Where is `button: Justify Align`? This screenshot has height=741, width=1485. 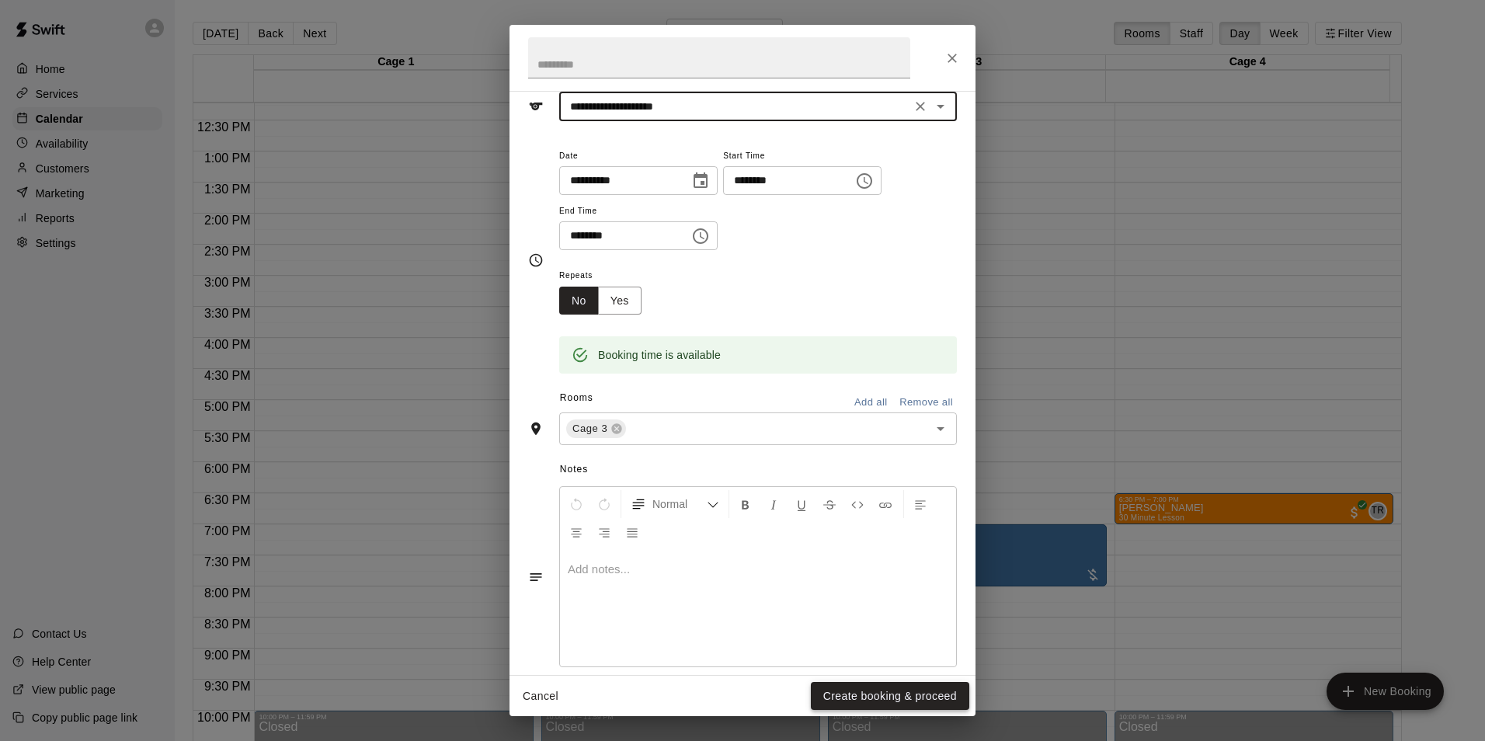
button: Justify Align is located at coordinates (632, 532).